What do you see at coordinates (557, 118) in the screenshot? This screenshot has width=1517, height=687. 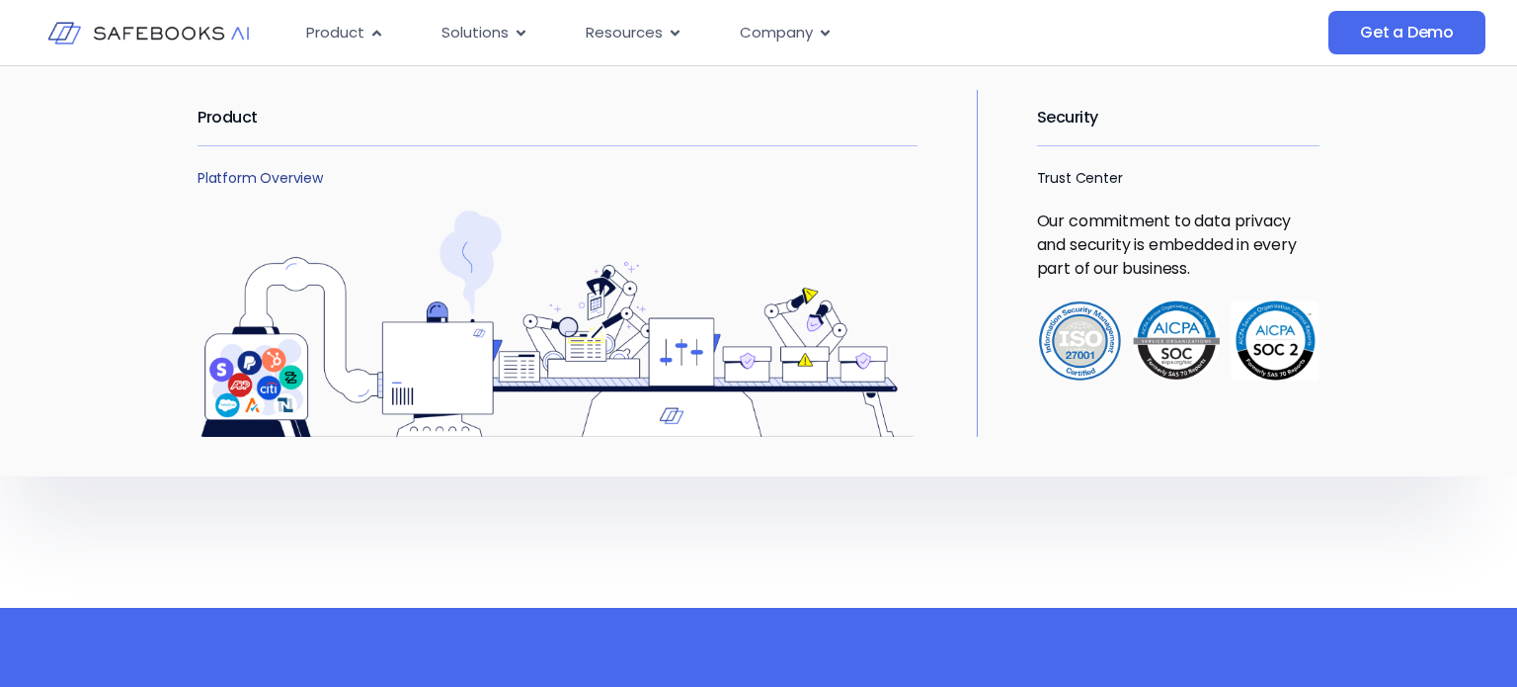 I see `h2: Product` at bounding box center [557, 118].